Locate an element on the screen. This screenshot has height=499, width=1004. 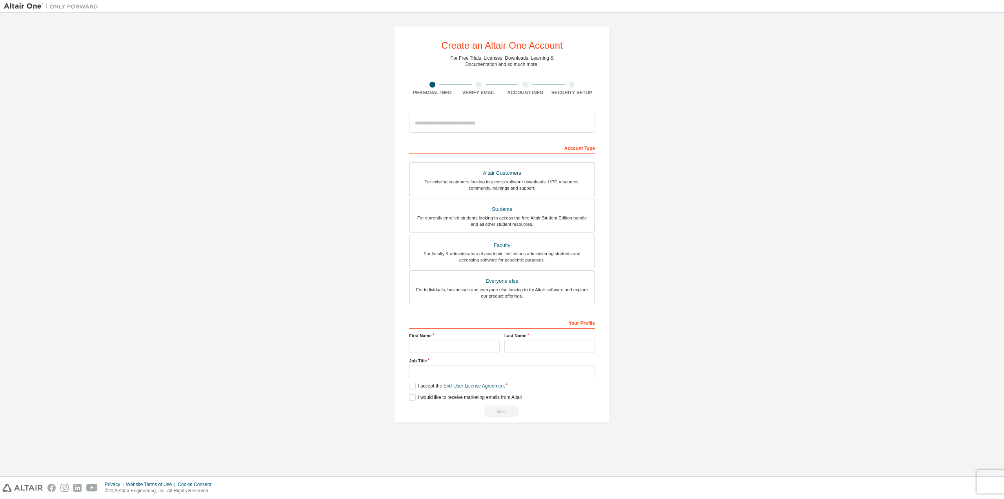
img: altair_logo.svg is located at coordinates (22, 487).